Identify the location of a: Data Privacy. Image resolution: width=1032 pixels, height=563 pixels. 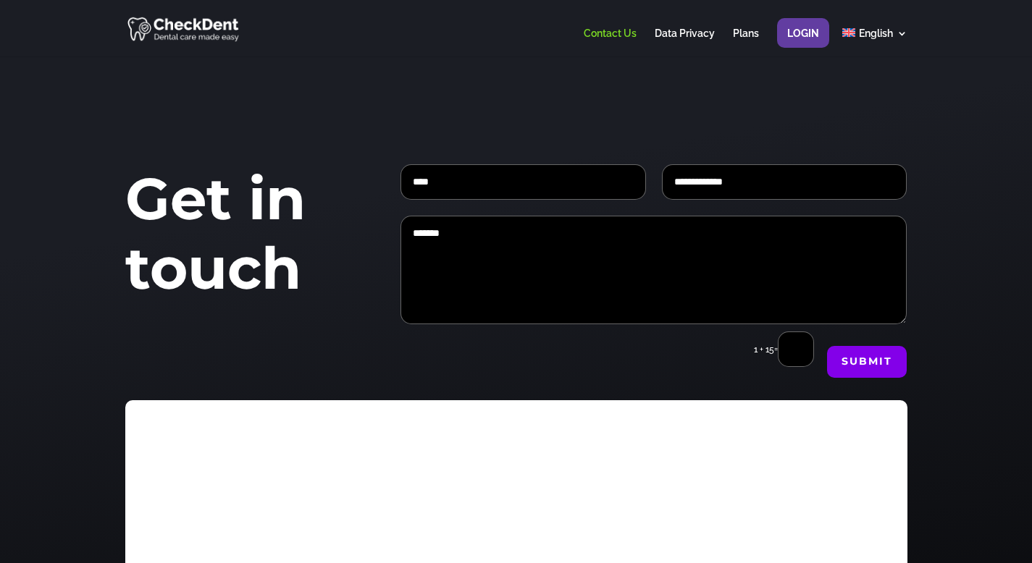
(684, 42).